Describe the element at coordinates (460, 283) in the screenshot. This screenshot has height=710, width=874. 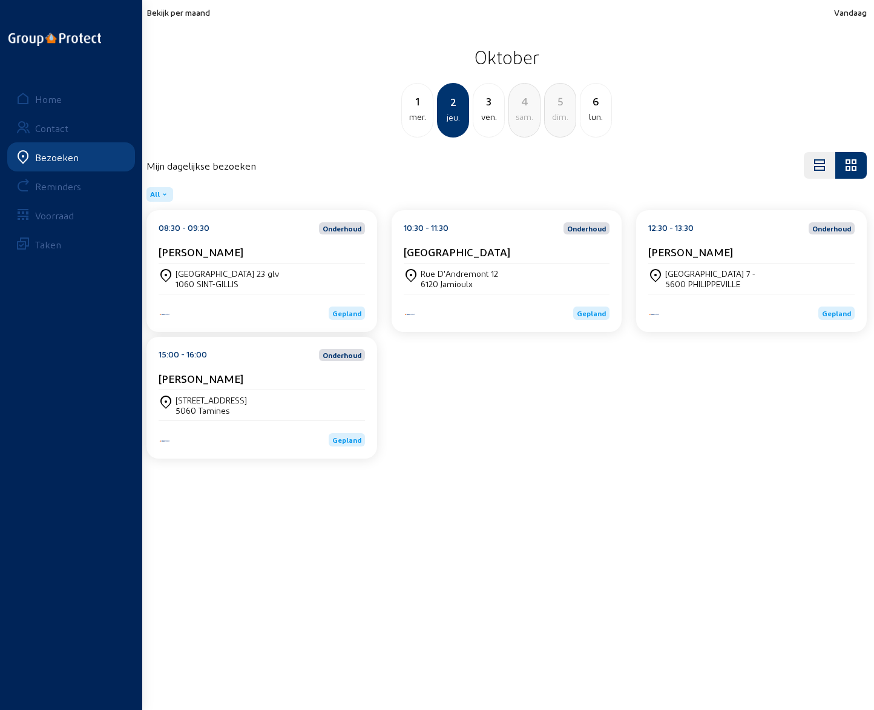
I see `div: 6120 Jamioulx` at that location.